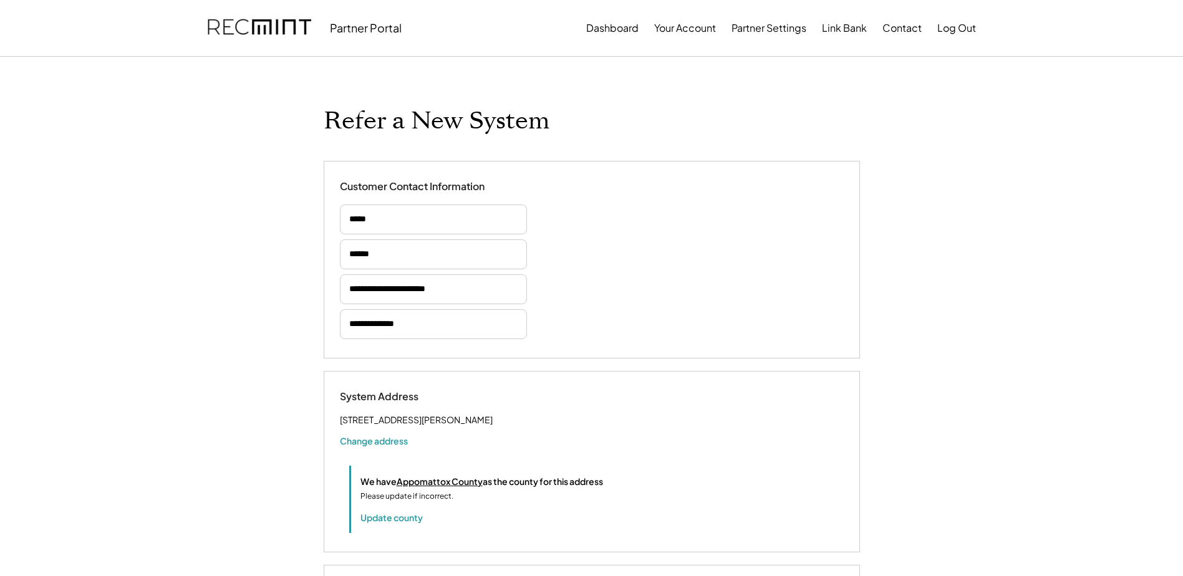 The height and width of the screenshot is (576, 1183). I want to click on img: recmint-logotype%403x.png, so click(259, 28).